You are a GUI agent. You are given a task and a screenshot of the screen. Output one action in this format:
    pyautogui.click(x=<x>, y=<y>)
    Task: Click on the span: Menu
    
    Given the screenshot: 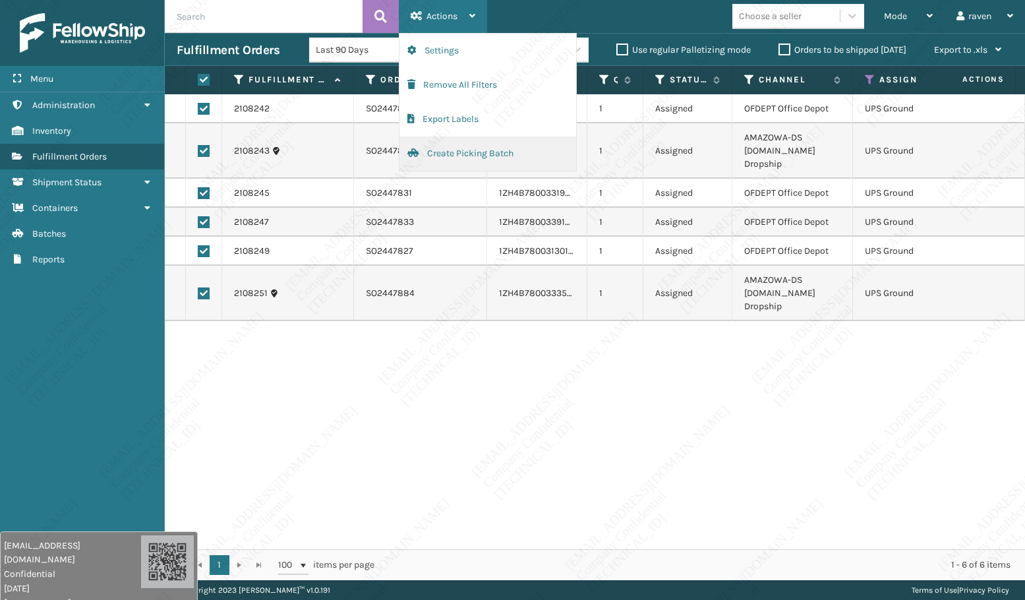 What is the action you would take?
    pyautogui.click(x=42, y=78)
    